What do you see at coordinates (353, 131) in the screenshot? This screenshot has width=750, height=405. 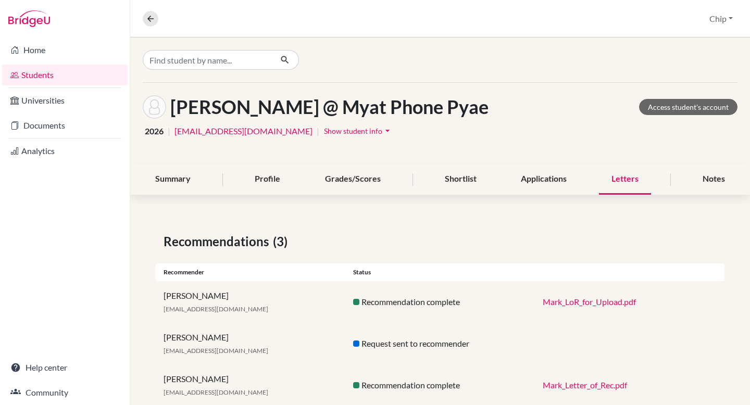 I see `span: Show student info` at bounding box center [353, 131].